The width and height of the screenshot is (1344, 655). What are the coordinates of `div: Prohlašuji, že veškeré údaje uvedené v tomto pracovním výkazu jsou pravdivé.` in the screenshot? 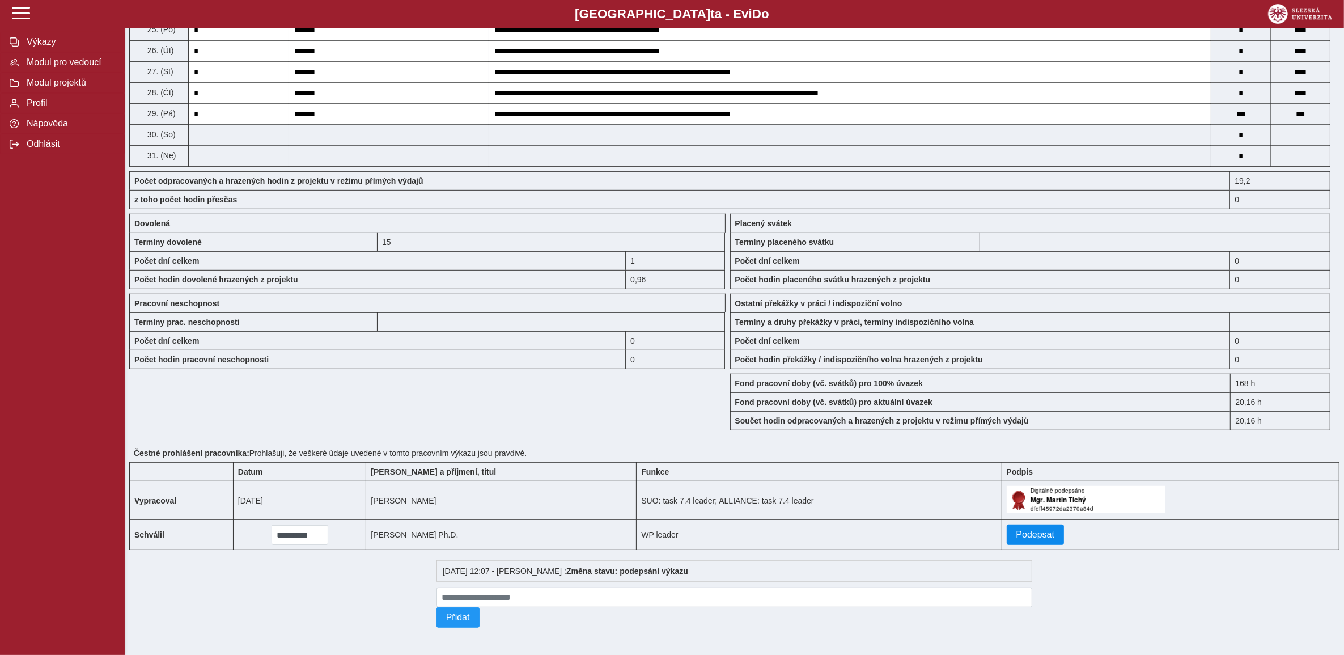 It's located at (734, 453).